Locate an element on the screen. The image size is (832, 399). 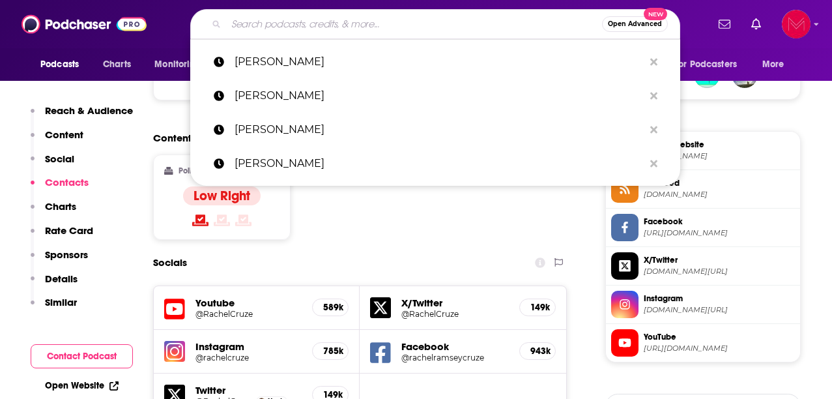
p: Reach & Audience is located at coordinates (89, 110).